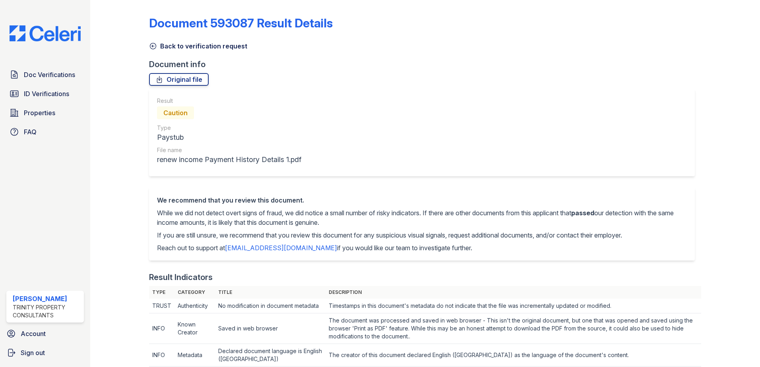  Describe the element at coordinates (45, 353) in the screenshot. I see `button: Sign out` at that location.